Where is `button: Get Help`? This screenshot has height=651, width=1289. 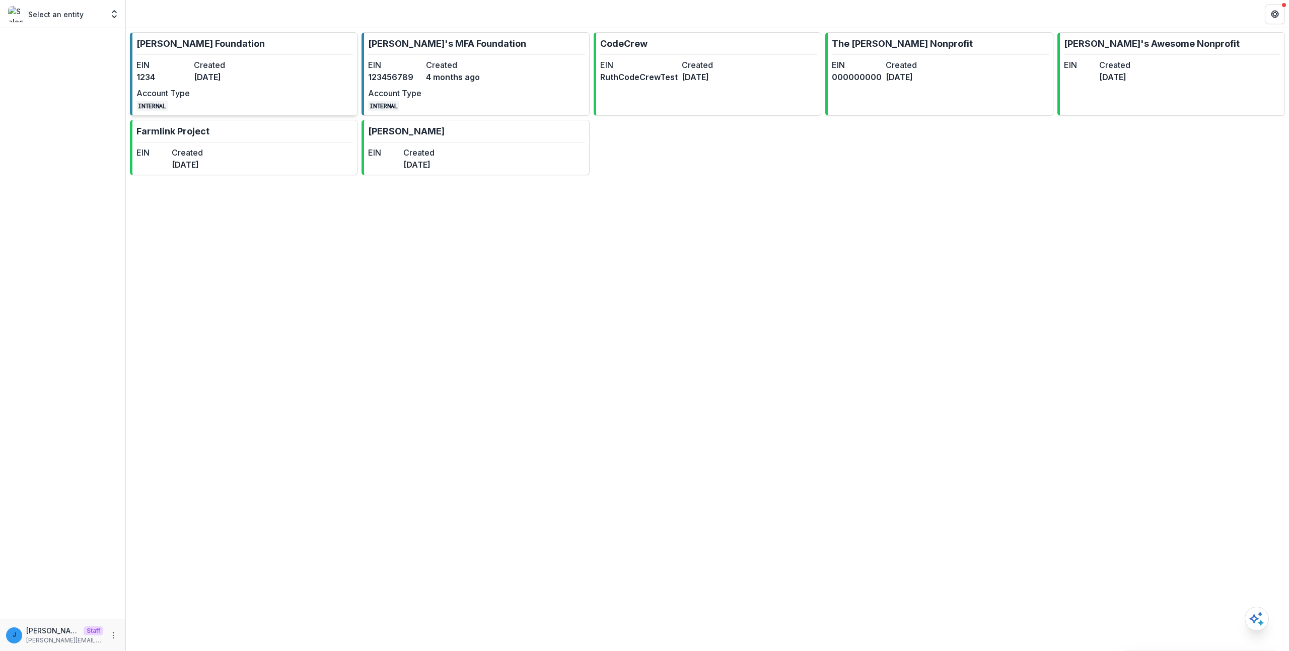
button: Get Help is located at coordinates (1275, 14).